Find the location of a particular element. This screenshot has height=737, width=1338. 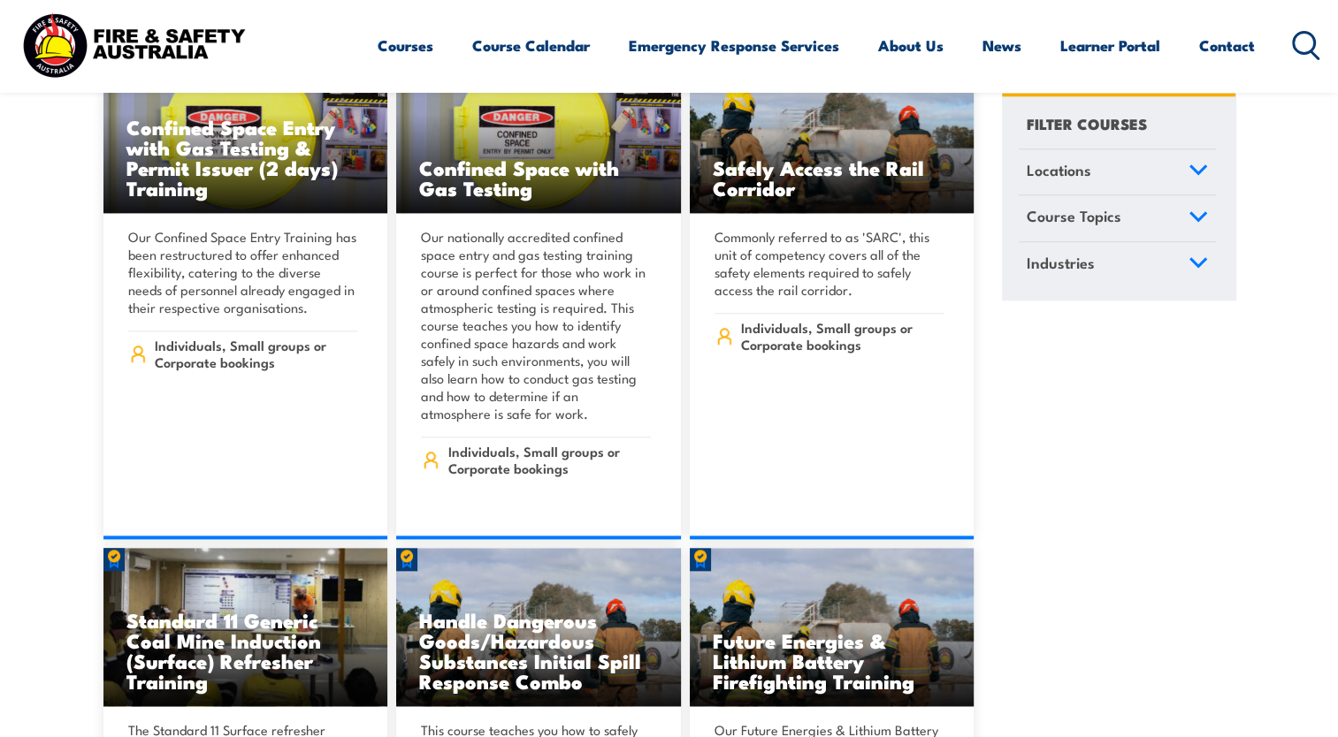

h3: Confined Space with Gas Testing is located at coordinates (538, 178).